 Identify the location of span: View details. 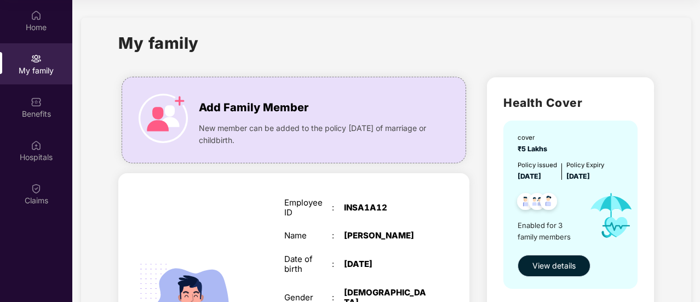
(554, 266).